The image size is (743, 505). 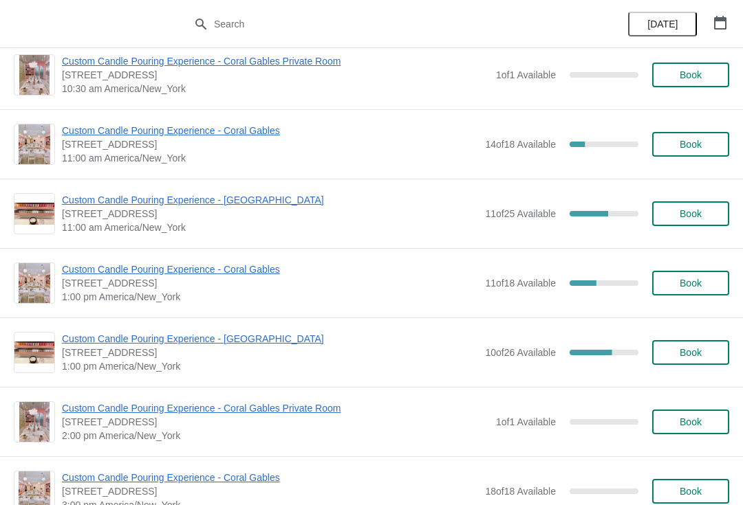 What do you see at coordinates (520, 353) in the screenshot?
I see `span: 10 of 26 Available` at bounding box center [520, 353].